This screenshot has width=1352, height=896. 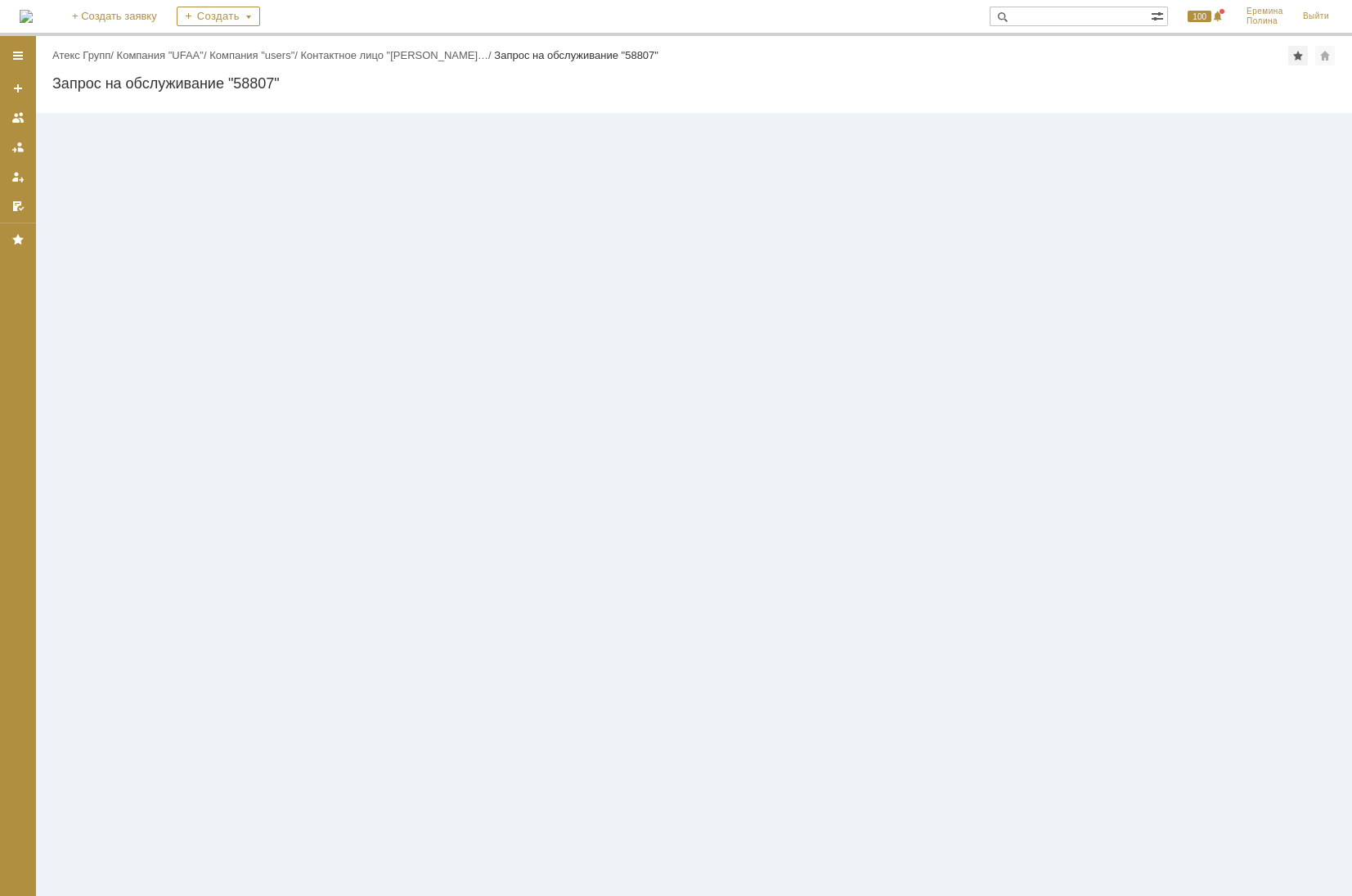 What do you see at coordinates (18, 206) in the screenshot?
I see `a: Мои согласования` at bounding box center [18, 206].